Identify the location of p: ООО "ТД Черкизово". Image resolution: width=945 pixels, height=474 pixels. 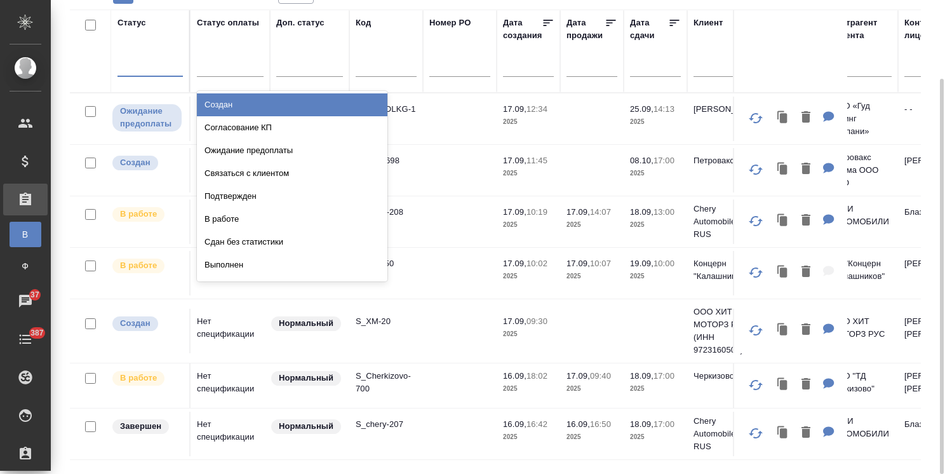
(861, 382).